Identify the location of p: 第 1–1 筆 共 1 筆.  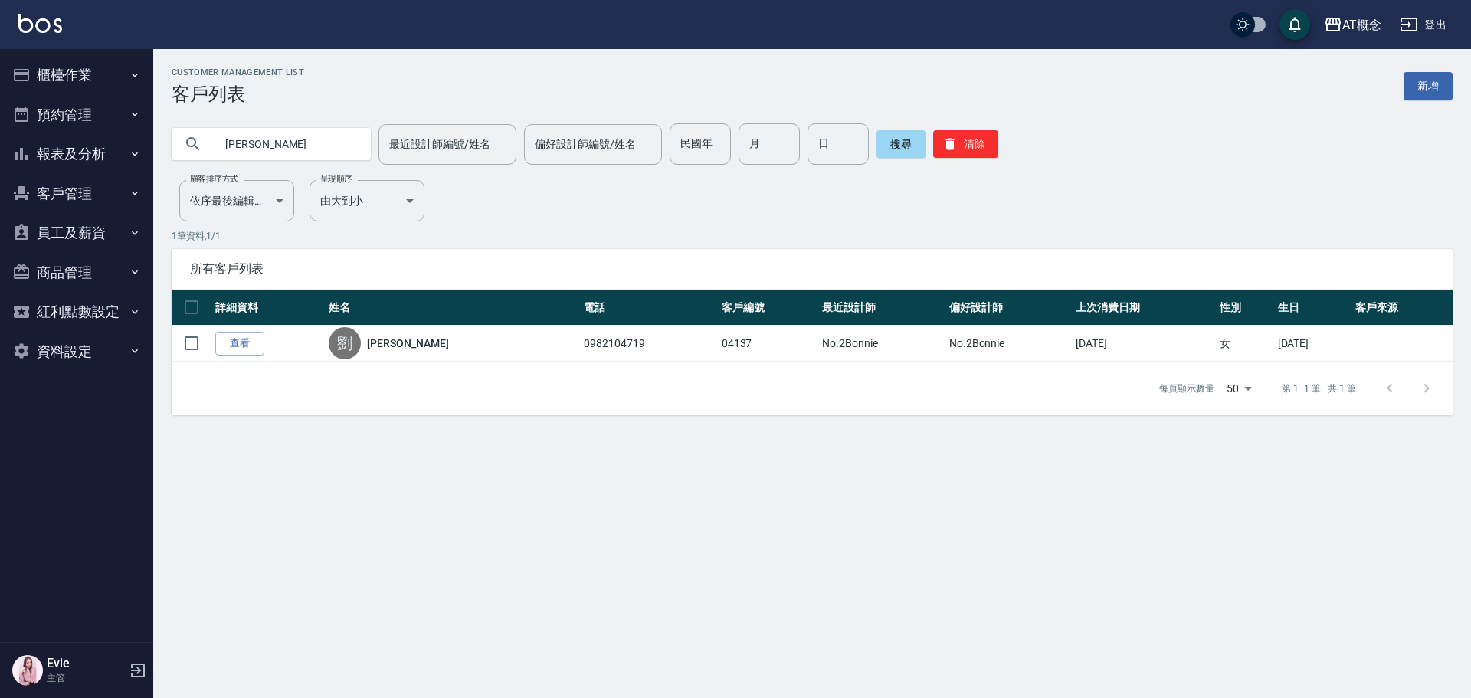
(1319, 388).